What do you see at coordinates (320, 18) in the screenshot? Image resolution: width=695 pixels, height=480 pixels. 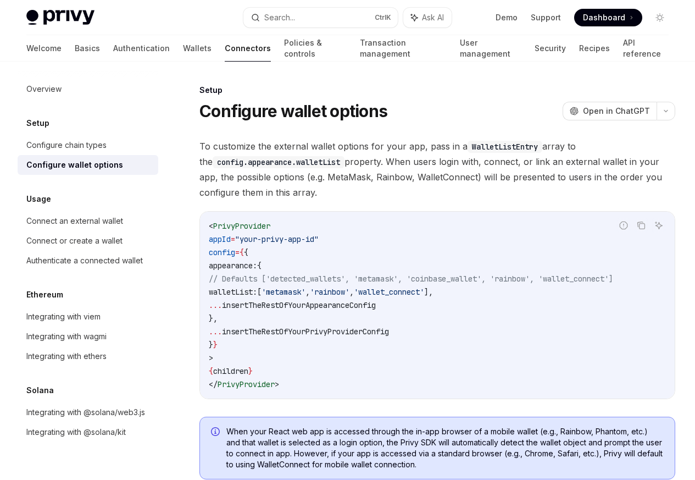 I see `button: Search...CtrlK` at bounding box center [320, 18].